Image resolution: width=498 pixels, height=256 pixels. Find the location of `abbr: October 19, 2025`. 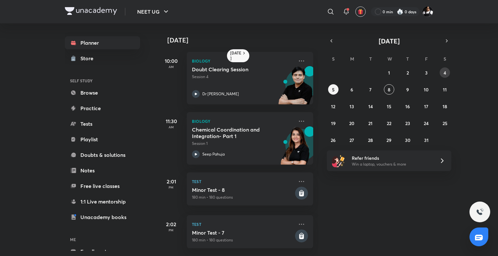

abbr: October 19, 2025 is located at coordinates (333, 123).